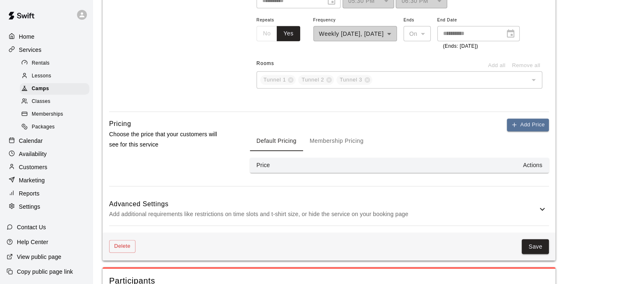 This screenshot has height=284, width=623. What do you see at coordinates (54, 127) in the screenshot?
I see `div: Packages` at bounding box center [54, 127].